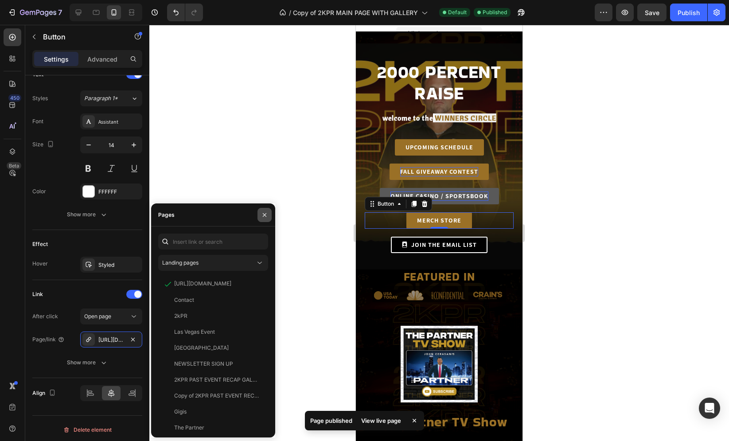  What do you see at coordinates (40, 264) in the screenshot?
I see `div: Hover` at bounding box center [40, 264].